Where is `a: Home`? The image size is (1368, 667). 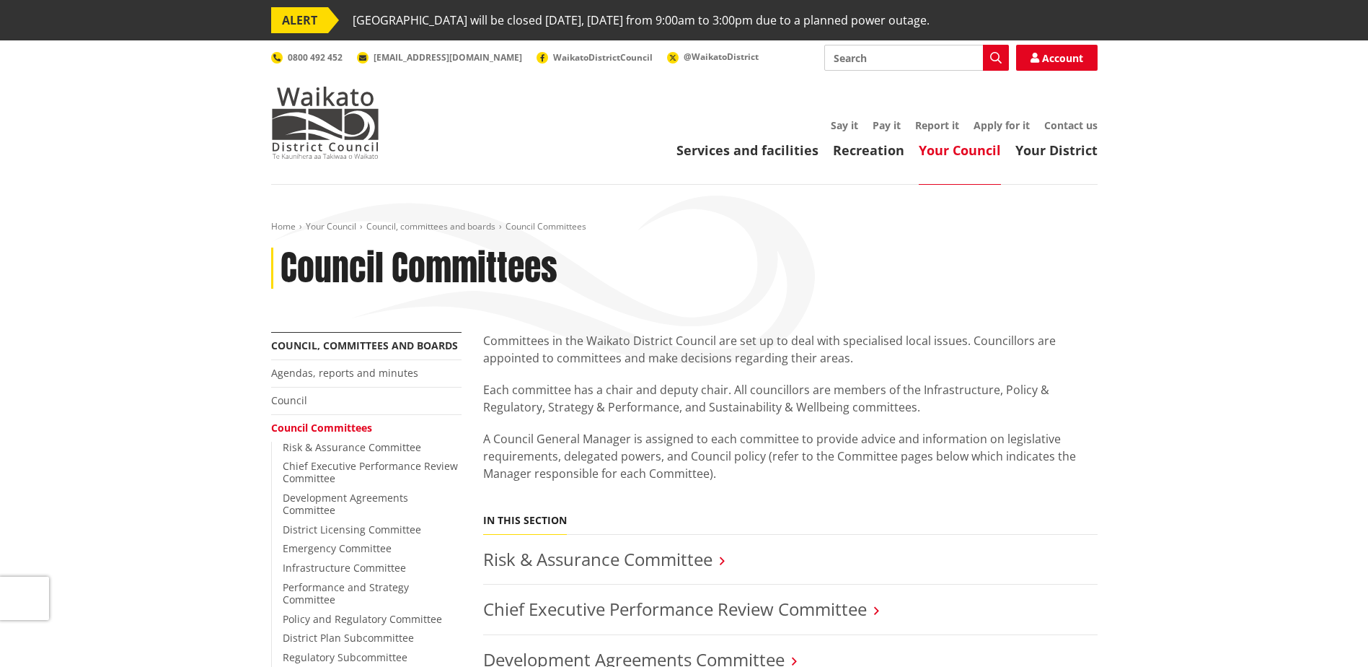
a: Home is located at coordinates (283, 226).